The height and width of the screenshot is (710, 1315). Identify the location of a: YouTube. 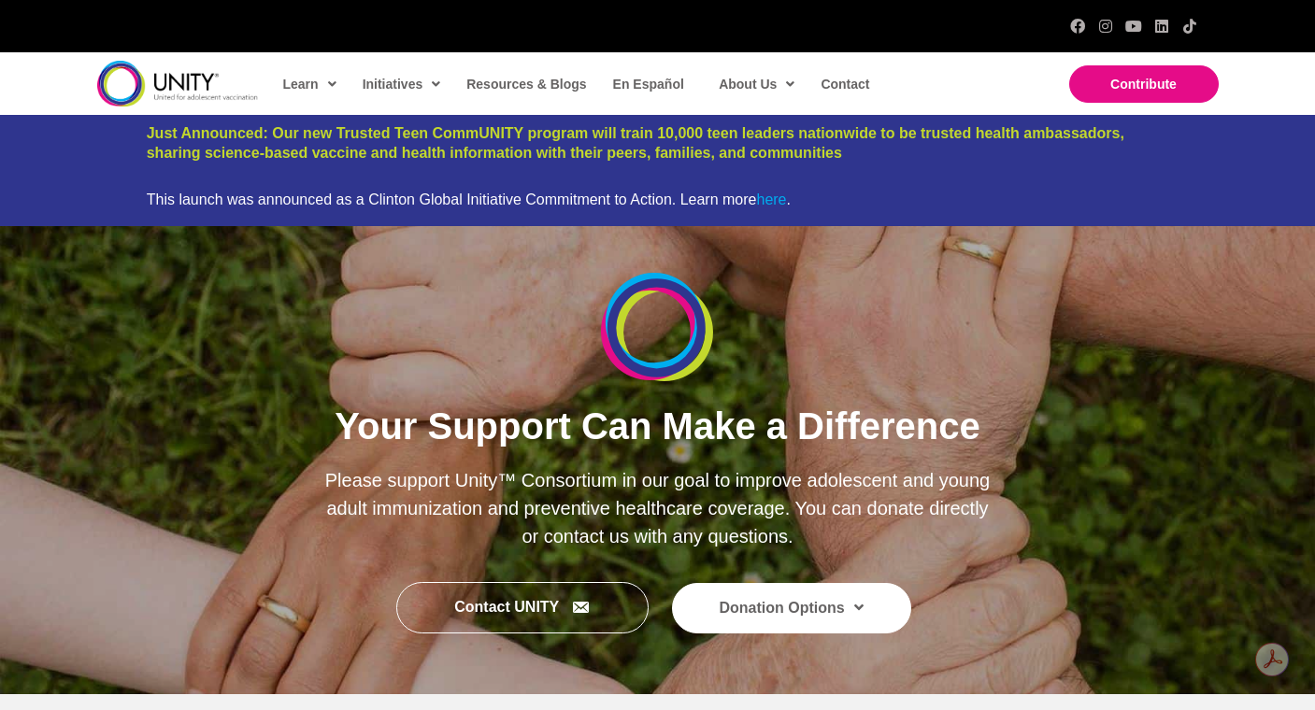
(1134, 26).